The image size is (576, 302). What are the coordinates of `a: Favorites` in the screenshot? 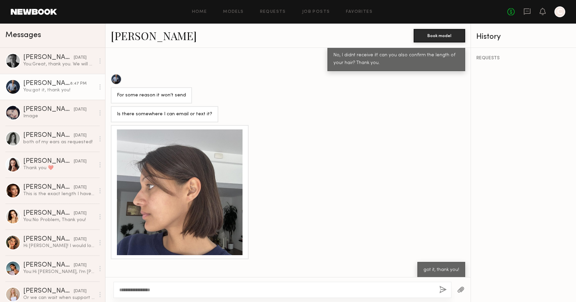 It's located at (359, 12).